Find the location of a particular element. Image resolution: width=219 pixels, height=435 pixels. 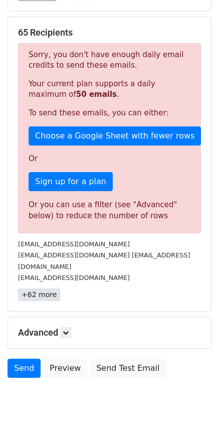

div: Or you can use a filter (see "Advanced" below) to reduce the number of rows is located at coordinates (109, 210).